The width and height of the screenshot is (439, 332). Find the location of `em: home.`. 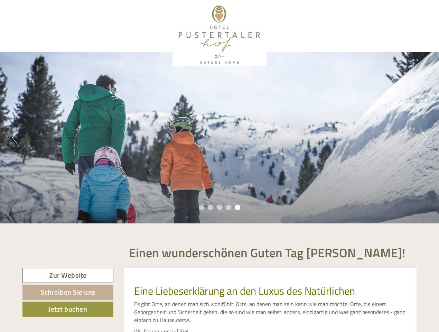

em: home. is located at coordinates (183, 320).